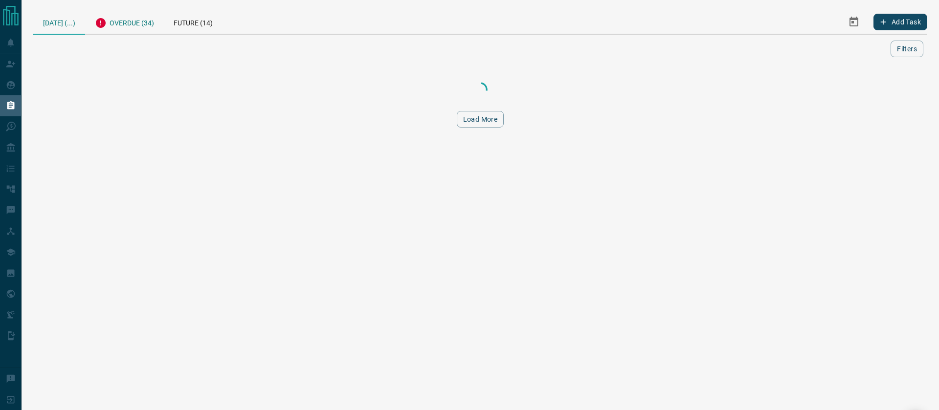  Describe the element at coordinates (907, 49) in the screenshot. I see `button: Filters` at that location.